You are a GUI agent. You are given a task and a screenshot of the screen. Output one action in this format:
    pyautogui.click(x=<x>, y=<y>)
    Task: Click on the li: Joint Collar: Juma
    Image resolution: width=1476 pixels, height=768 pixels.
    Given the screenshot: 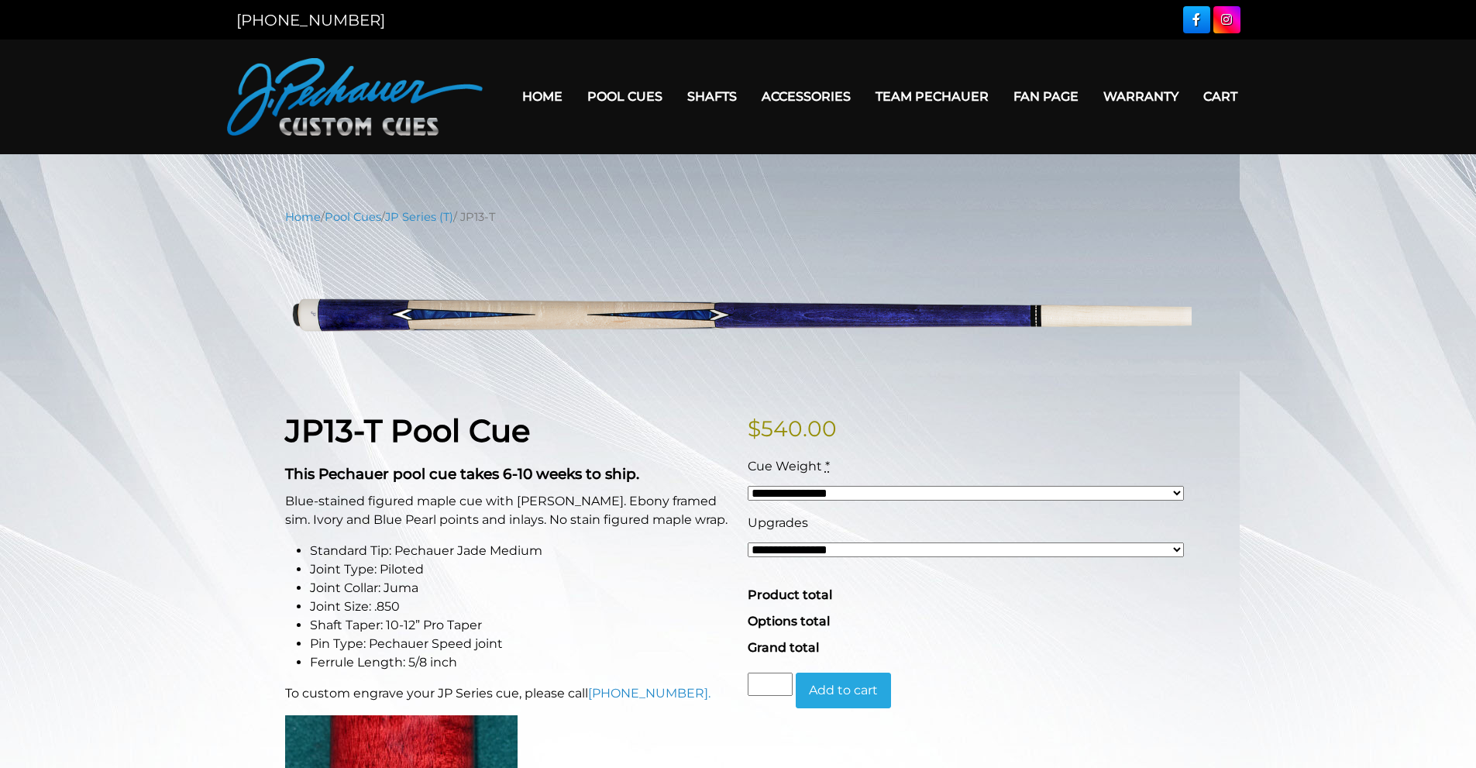 What is the action you would take?
    pyautogui.click(x=519, y=588)
    